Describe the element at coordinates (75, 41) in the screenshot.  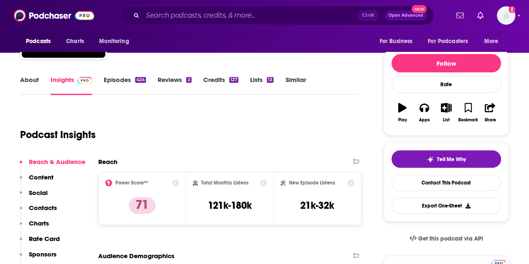
I see `a: Charts` at that location.